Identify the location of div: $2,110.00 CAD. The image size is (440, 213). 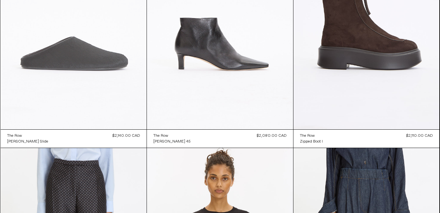
(420, 136).